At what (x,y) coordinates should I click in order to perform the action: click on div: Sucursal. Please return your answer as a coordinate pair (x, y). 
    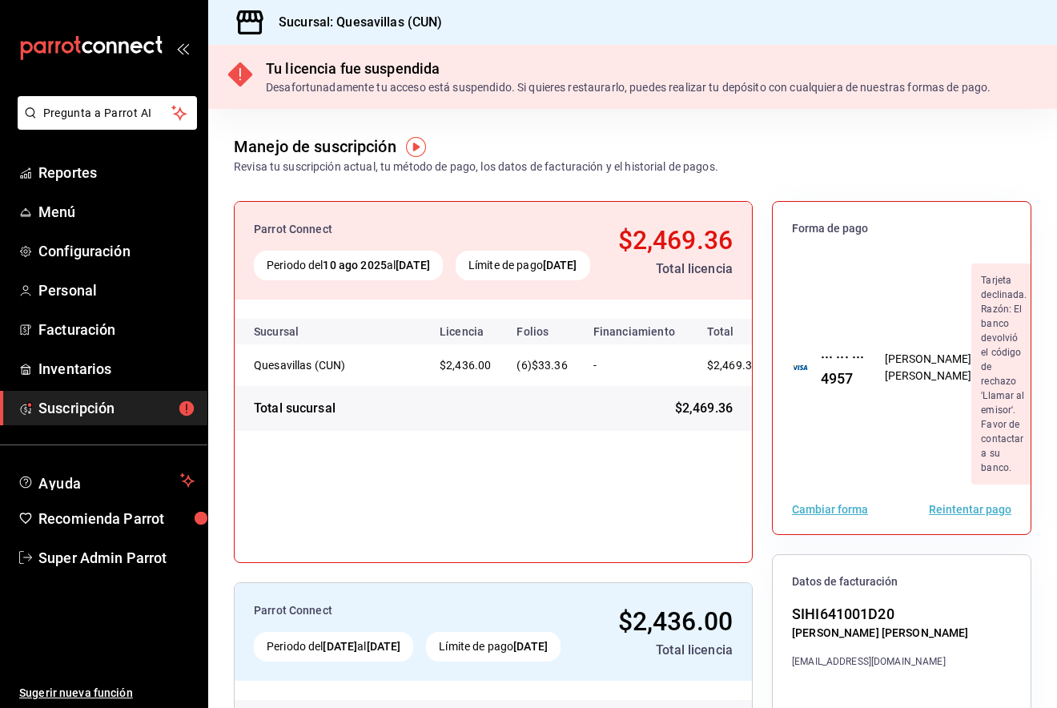
    Looking at the image, I should click on (298, 331).